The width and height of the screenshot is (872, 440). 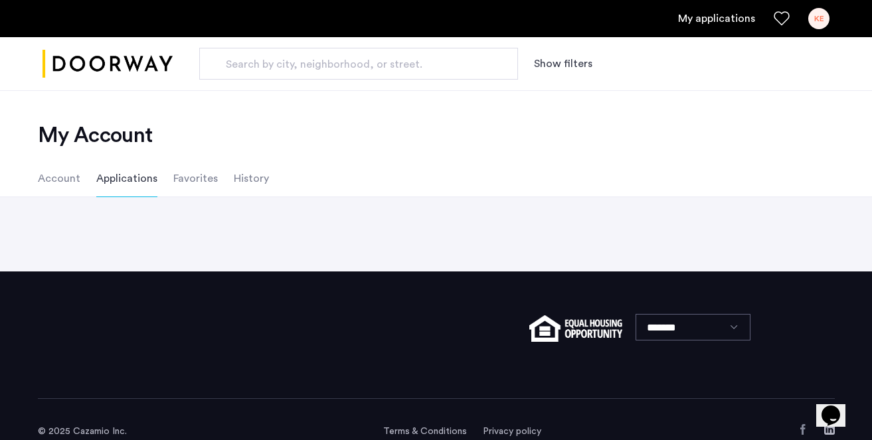 I want to click on div: KE, so click(x=818, y=19).